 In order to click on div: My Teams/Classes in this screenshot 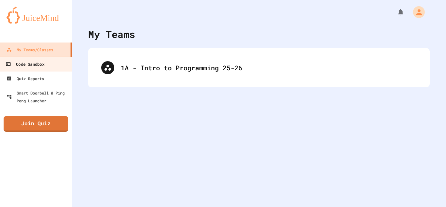, I will do `click(30, 50)`.